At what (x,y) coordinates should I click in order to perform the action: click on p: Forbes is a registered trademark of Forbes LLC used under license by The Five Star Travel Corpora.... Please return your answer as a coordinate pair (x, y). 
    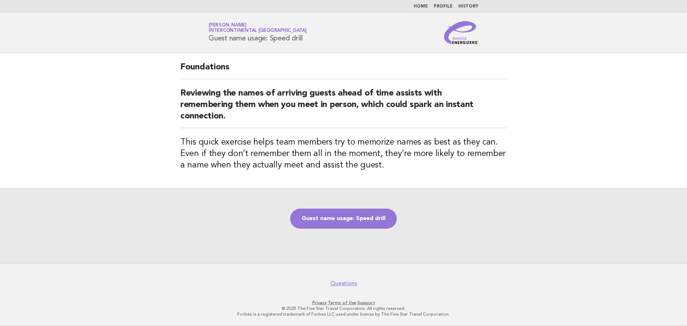
    Looking at the image, I should click on (343, 314).